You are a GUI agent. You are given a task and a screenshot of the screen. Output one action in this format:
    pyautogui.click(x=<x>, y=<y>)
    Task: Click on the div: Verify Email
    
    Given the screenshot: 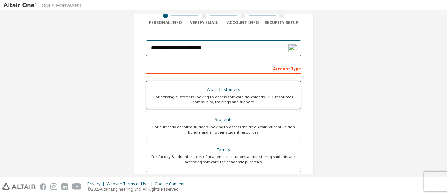 What is the action you would take?
    pyautogui.click(x=204, y=23)
    